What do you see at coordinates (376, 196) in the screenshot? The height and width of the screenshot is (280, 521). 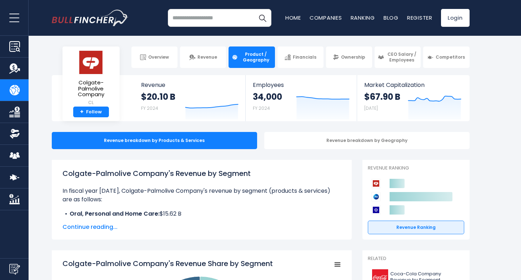 I see `img: Procter & Gamble Company competitors logo` at bounding box center [376, 196].